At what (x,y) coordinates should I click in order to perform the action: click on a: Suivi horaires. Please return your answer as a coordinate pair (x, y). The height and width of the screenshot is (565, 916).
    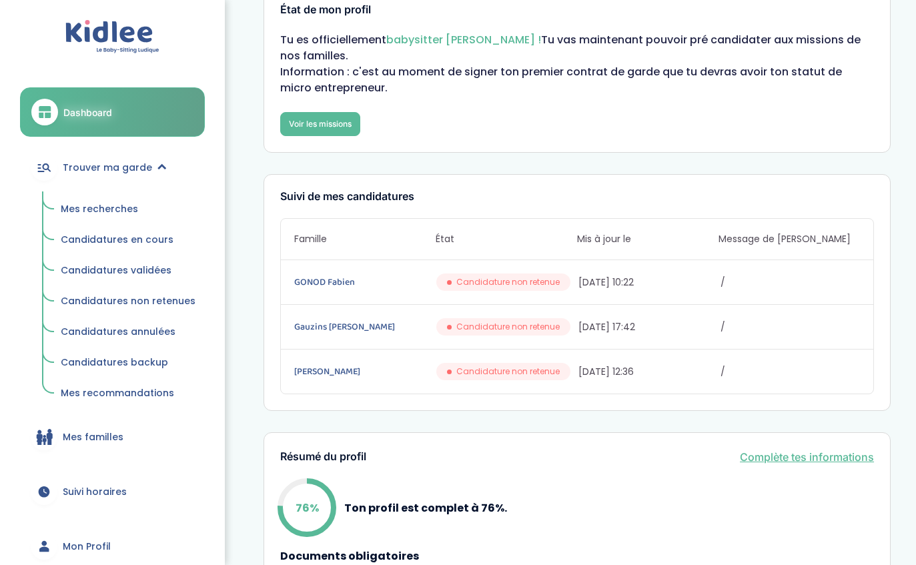
    Looking at the image, I should click on (112, 492).